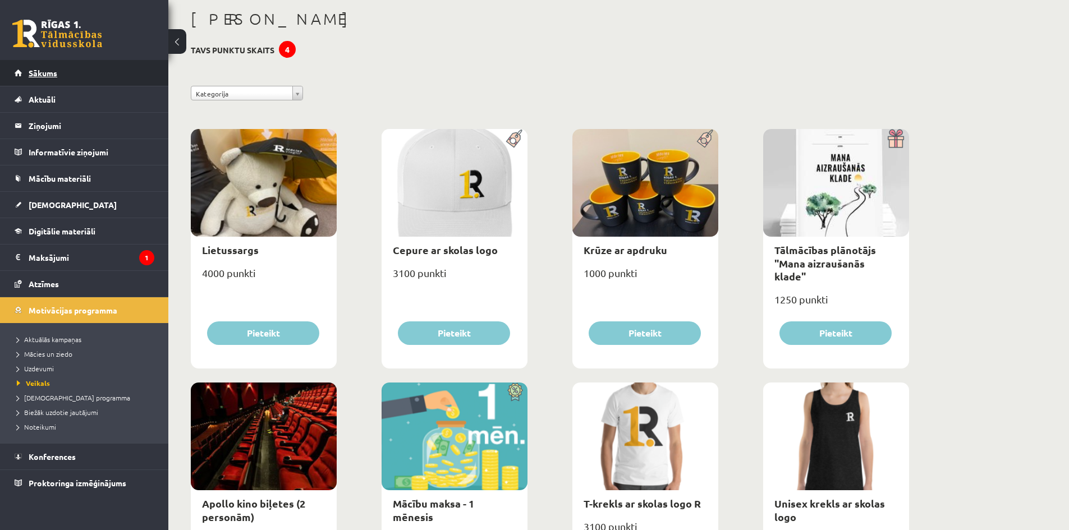  Describe the element at coordinates (43, 73) in the screenshot. I see `span: Sākums` at that location.